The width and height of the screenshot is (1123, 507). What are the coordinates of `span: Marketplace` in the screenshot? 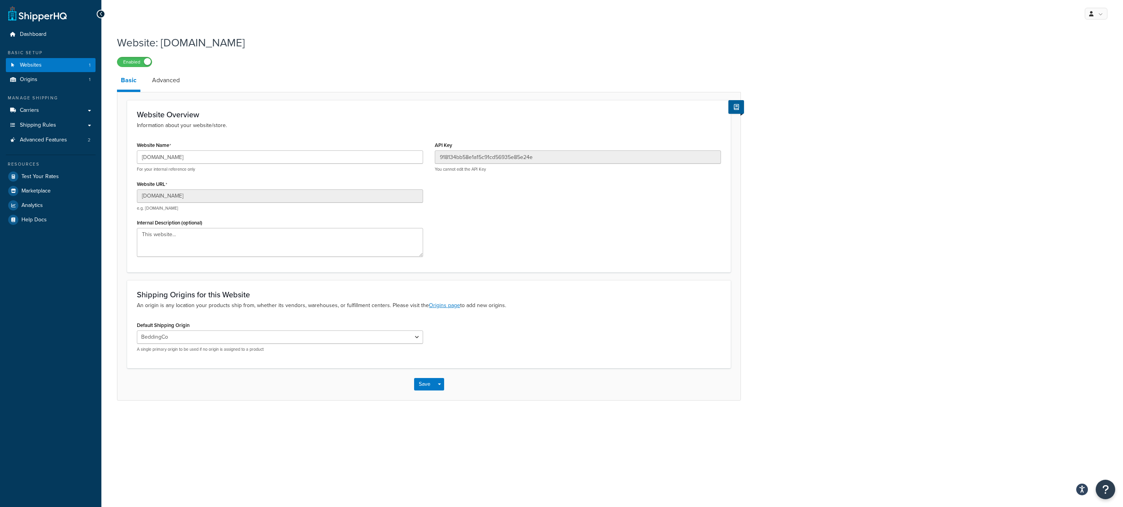 It's located at (36, 191).